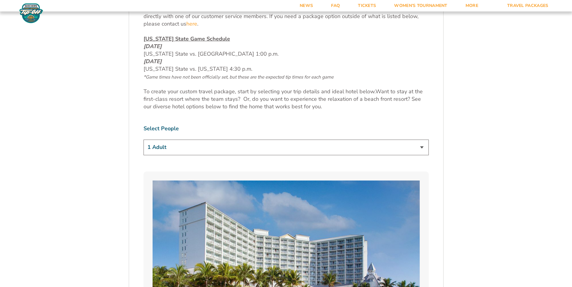 The height and width of the screenshot is (287, 572). What do you see at coordinates (192, 24) in the screenshot?
I see `a: here` at bounding box center [192, 24].